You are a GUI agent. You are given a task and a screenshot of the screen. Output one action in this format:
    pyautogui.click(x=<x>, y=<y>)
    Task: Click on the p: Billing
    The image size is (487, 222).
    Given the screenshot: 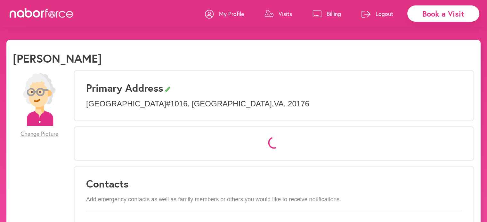 What is the action you would take?
    pyautogui.click(x=333, y=14)
    